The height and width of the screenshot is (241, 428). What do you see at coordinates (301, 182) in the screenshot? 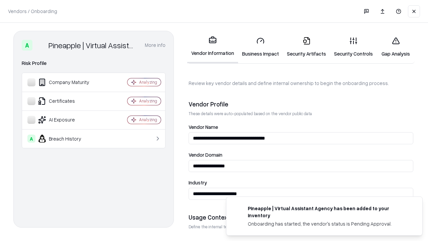
I see `label: Industry` at bounding box center [301, 182].